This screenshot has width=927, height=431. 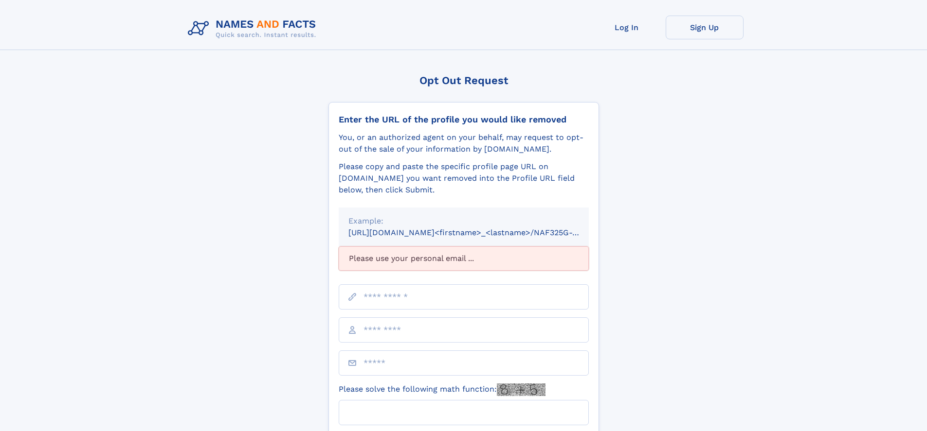 I want to click on a: Sign Up, so click(x=704, y=27).